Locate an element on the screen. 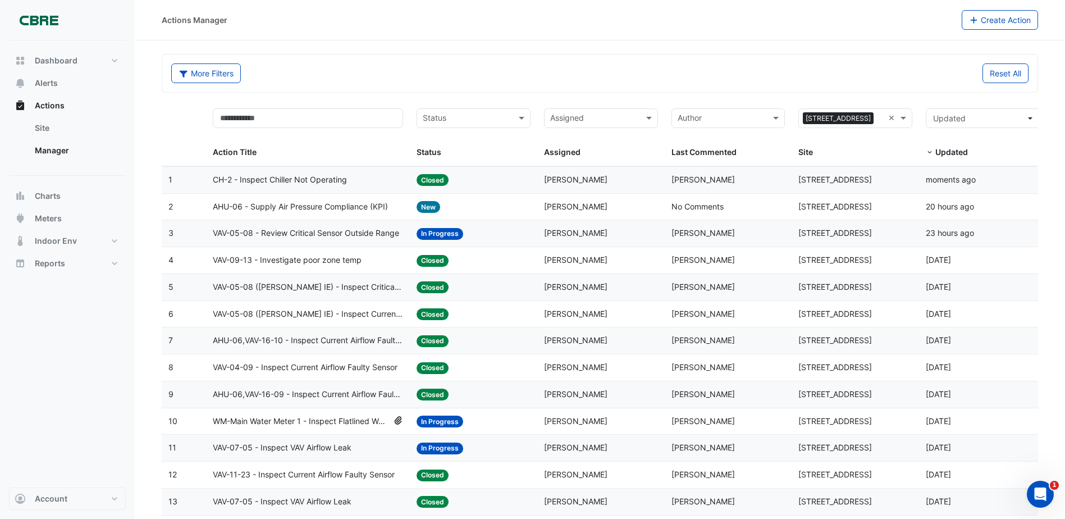 Image resolution: width=1065 pixels, height=519 pixels. span: CH-2 - Inspect Chiller Not Operating is located at coordinates (280, 180).